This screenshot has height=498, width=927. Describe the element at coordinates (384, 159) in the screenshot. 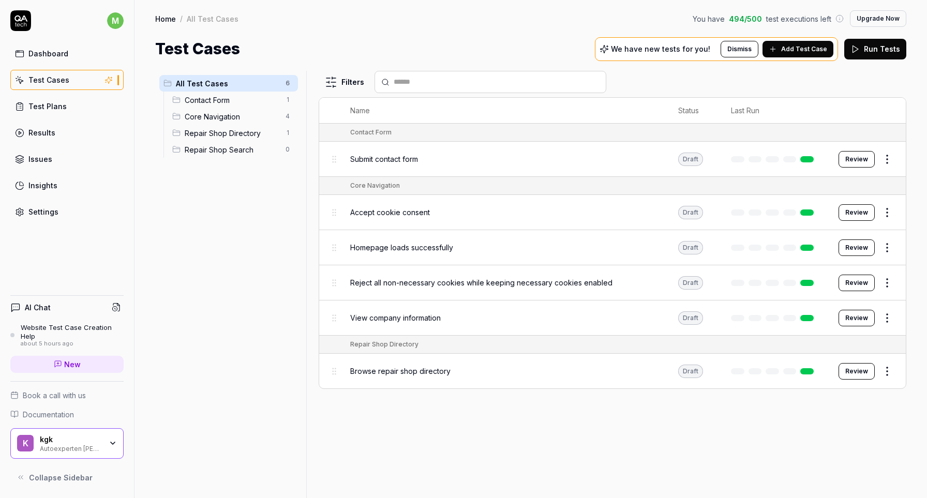

I see `span: Submit contact form` at that location.